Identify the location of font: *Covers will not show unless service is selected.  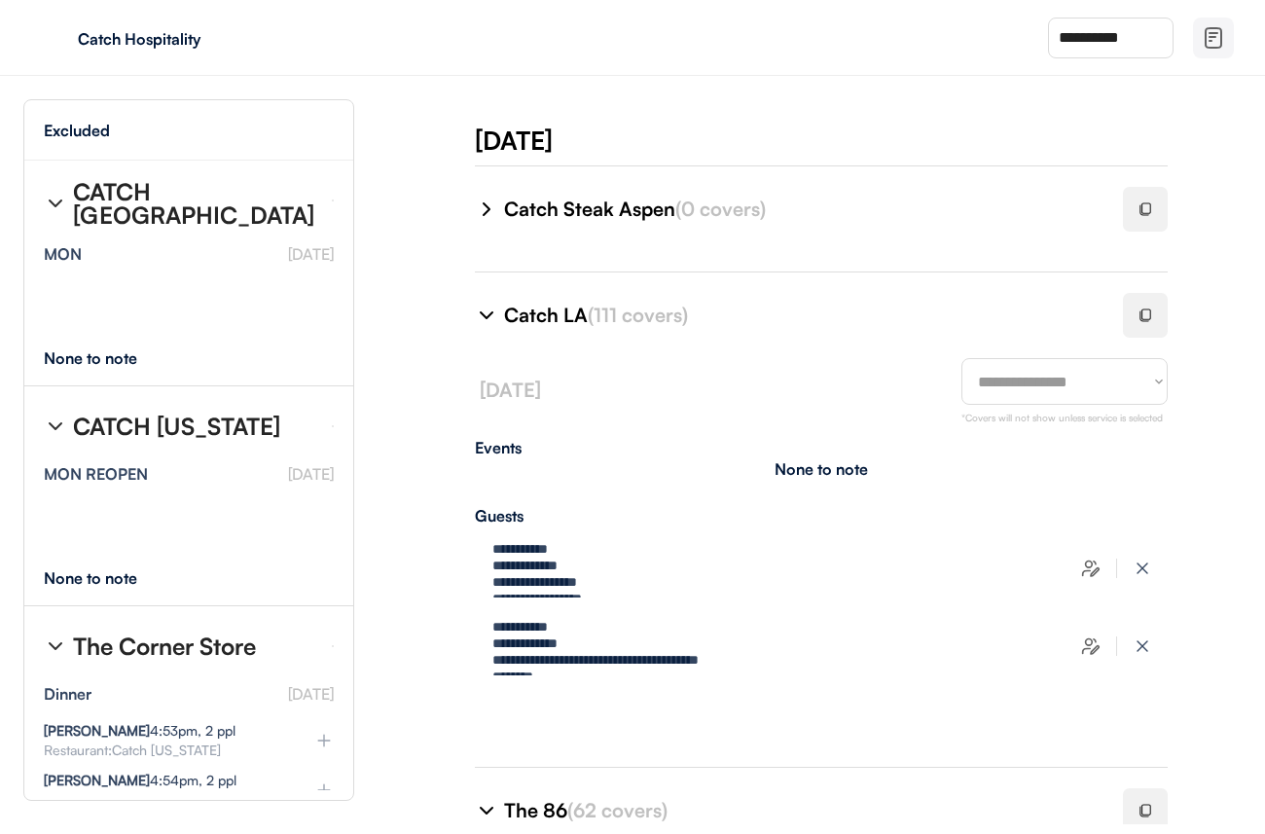
(1062, 418).